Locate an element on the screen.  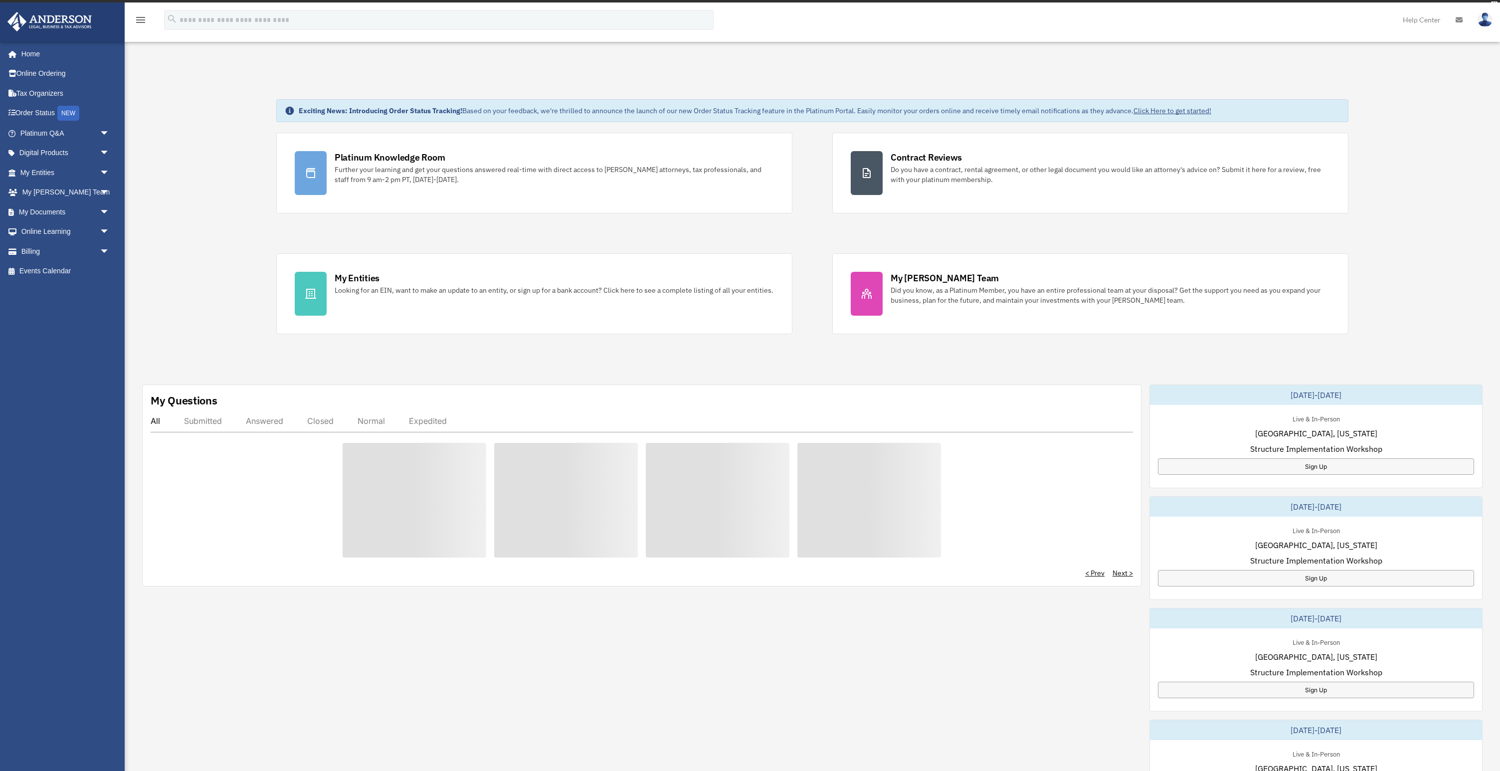
a: Click Here to get started! is located at coordinates (1172, 111).